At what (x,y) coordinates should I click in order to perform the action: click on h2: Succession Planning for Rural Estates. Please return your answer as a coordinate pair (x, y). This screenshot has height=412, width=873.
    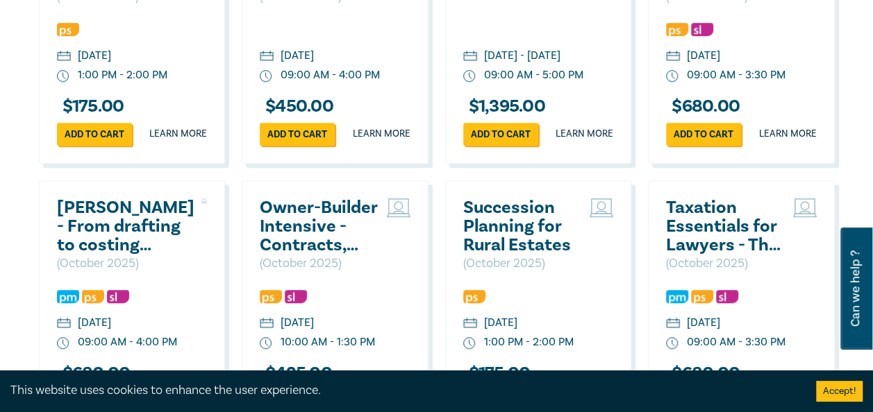
    Looking at the image, I should click on (523, 226).